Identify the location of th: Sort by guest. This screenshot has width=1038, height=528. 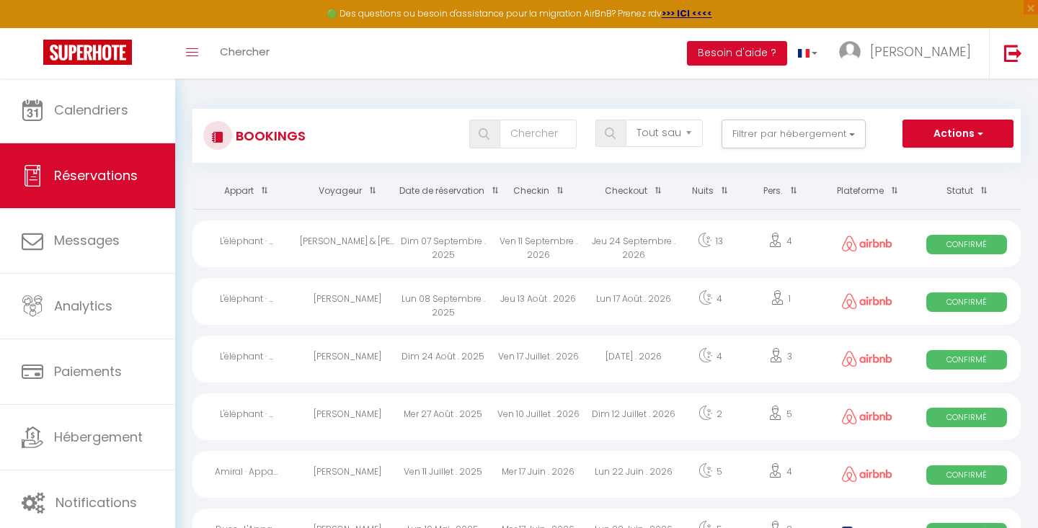
(348, 191).